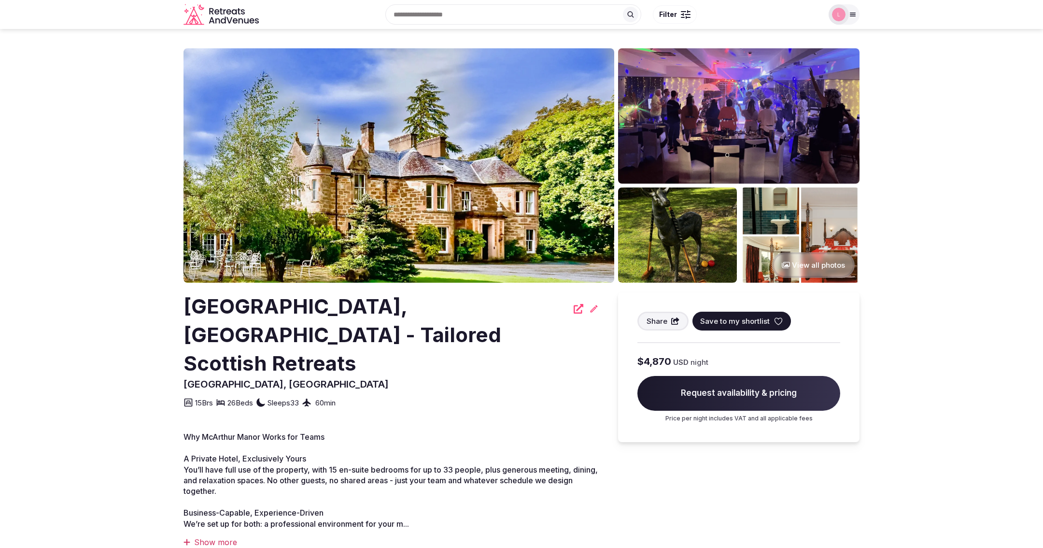 This screenshot has width=1043, height=548. What do you see at coordinates (240, 402) in the screenshot?
I see `span: 26 Beds` at bounding box center [240, 402].